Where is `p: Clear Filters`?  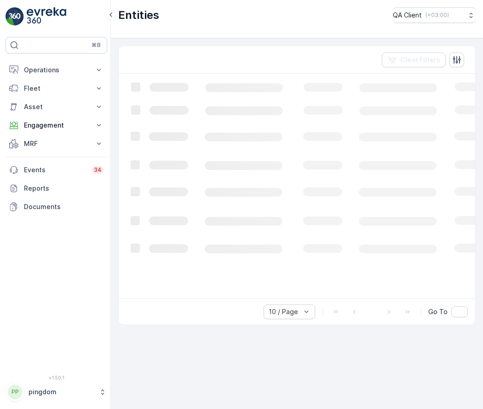 p: Clear Filters is located at coordinates (420, 60).